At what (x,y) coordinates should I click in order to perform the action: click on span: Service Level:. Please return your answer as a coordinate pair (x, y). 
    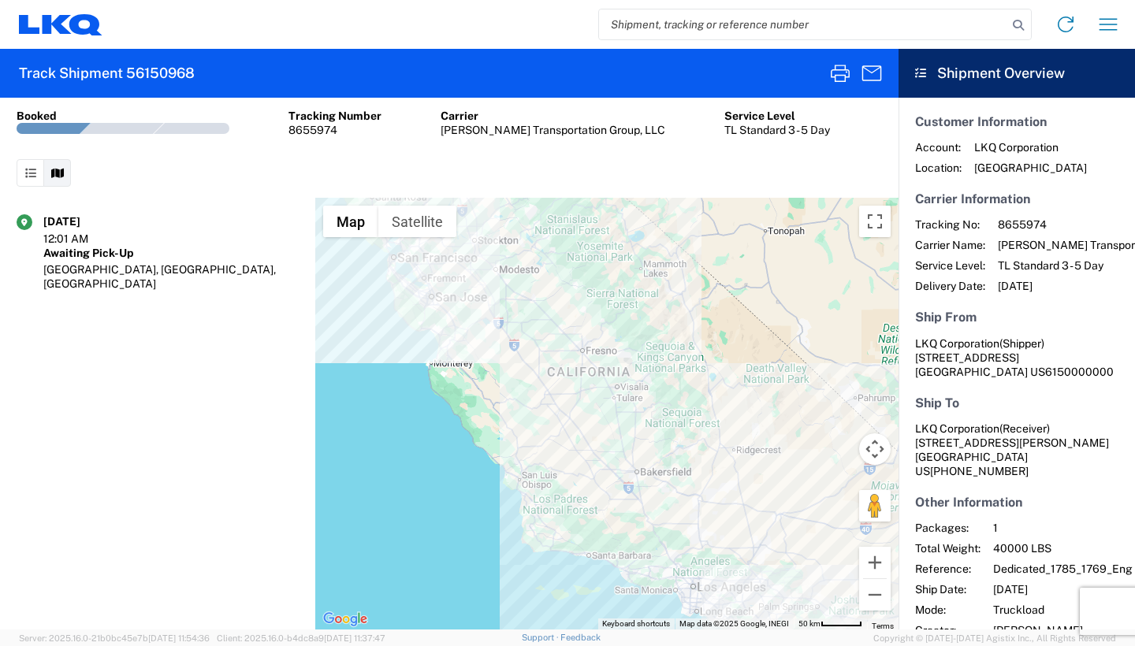
    Looking at the image, I should click on (950, 266).